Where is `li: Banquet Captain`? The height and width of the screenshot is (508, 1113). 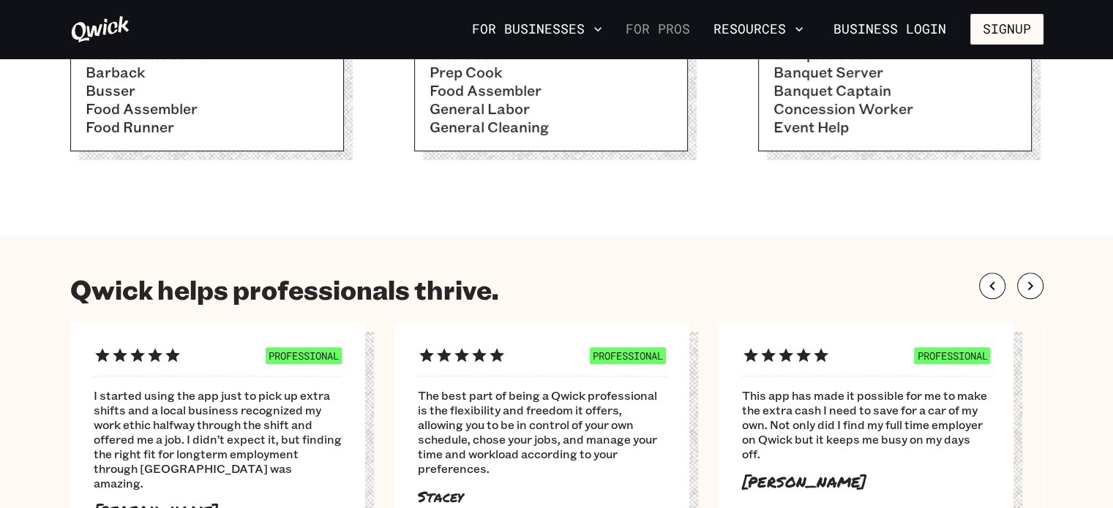
li: Banquet Captain is located at coordinates (895, 90).